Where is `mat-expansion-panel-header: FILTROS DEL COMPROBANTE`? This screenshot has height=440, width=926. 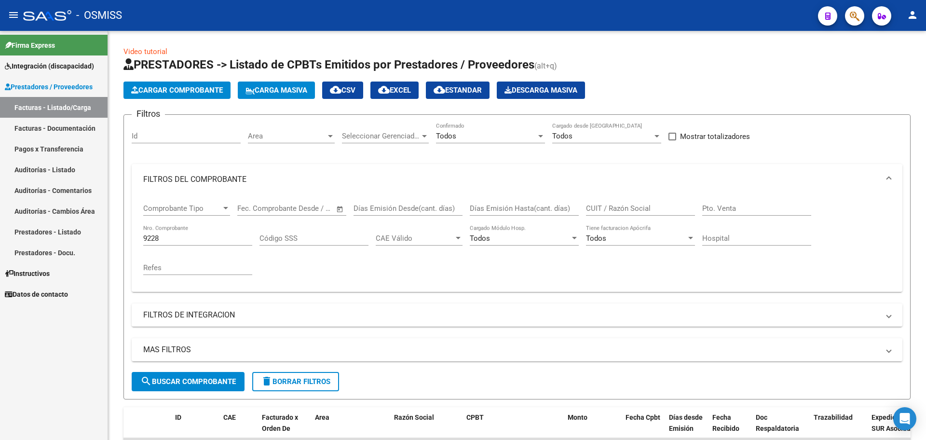 mat-expansion-panel-header: FILTROS DEL COMPROBANTE is located at coordinates (517, 179).